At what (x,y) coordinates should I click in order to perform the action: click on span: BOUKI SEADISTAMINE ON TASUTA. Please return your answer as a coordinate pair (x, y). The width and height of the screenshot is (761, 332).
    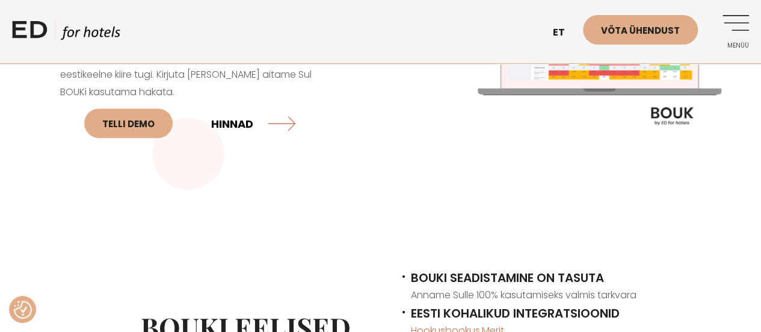
    Looking at the image, I should click on (507, 277).